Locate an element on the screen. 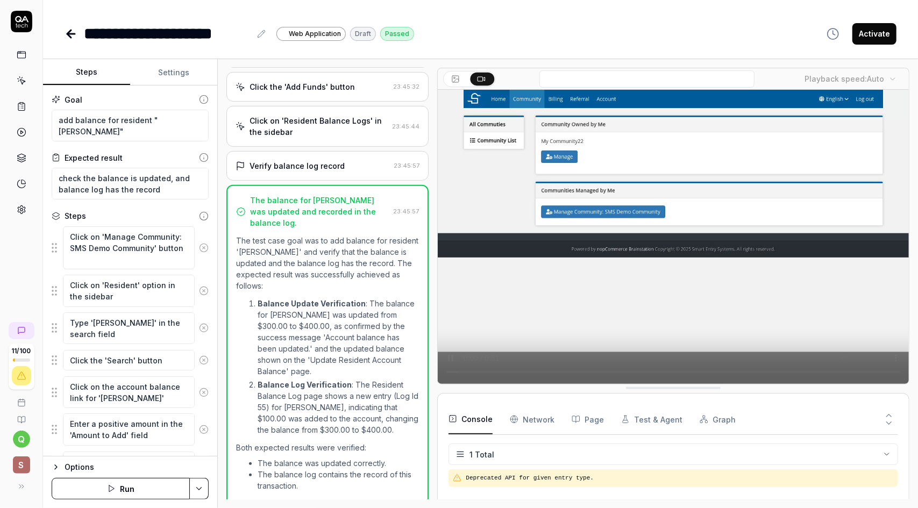  li: The balance was updated correctly. is located at coordinates (338, 463).